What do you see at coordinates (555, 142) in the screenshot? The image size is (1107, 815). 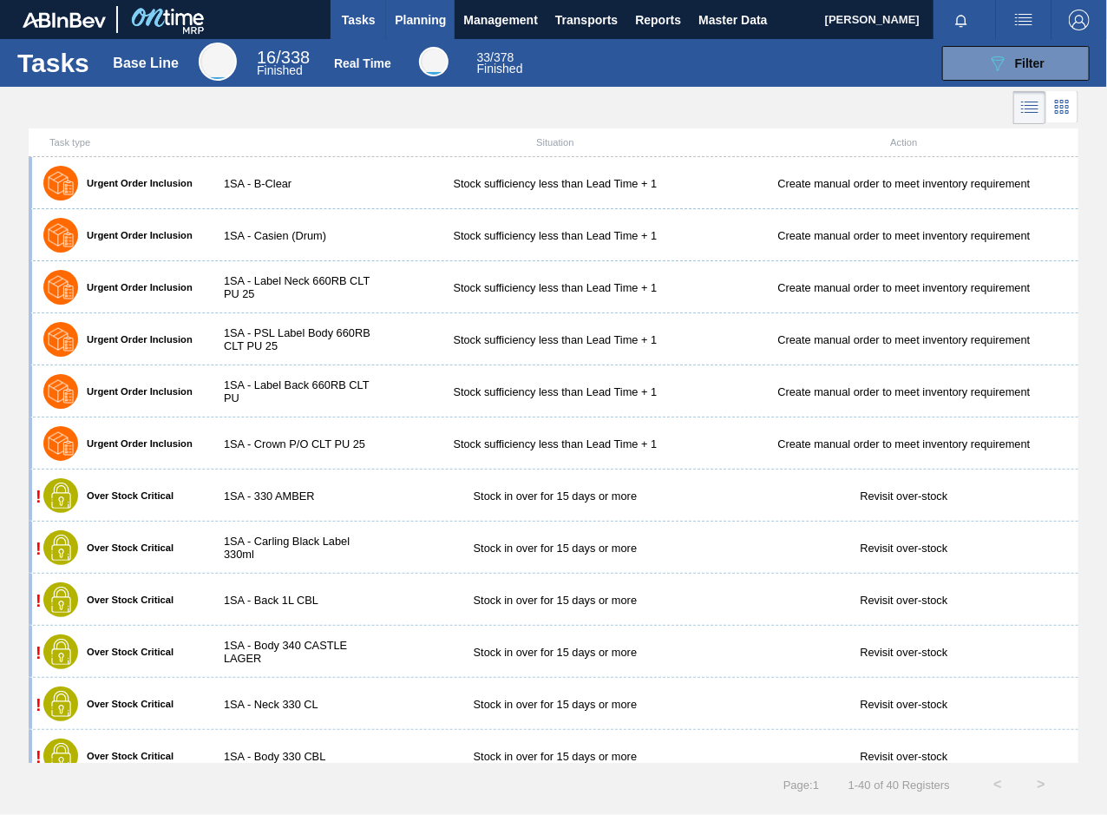 I see `div: Situation` at bounding box center [555, 142].